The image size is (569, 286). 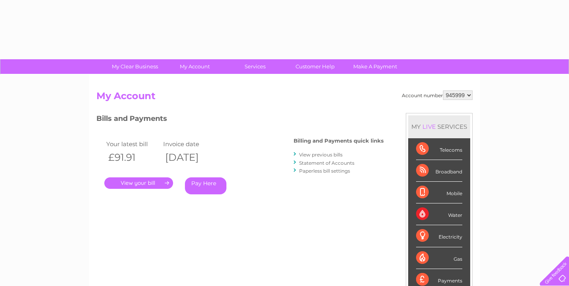 What do you see at coordinates (324, 171) in the screenshot?
I see `a: Paperless bill settings` at bounding box center [324, 171].